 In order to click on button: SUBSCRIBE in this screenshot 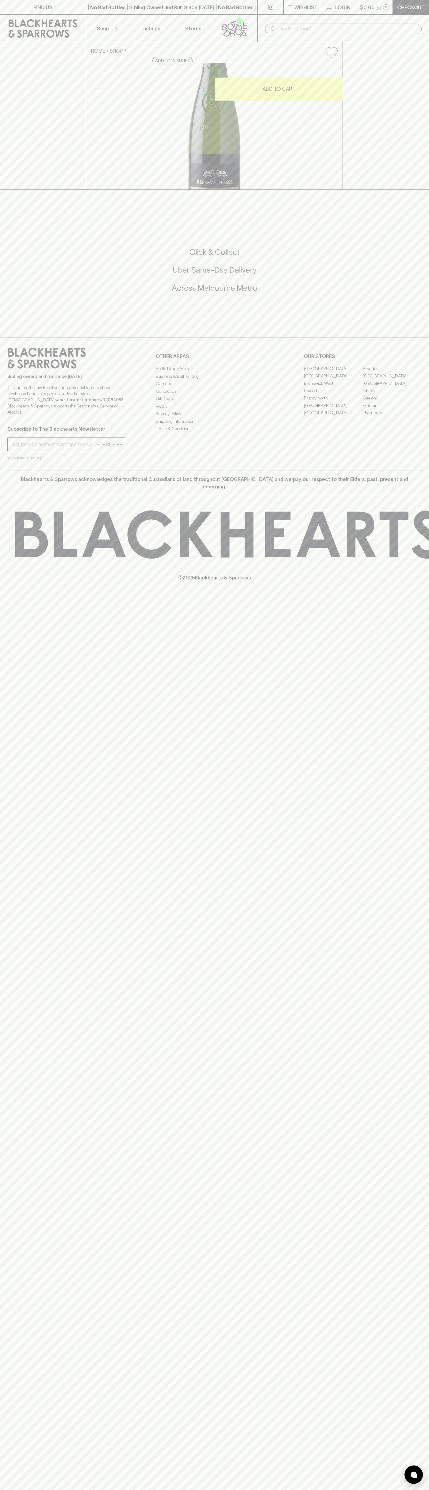, I will do `click(109, 444)`.